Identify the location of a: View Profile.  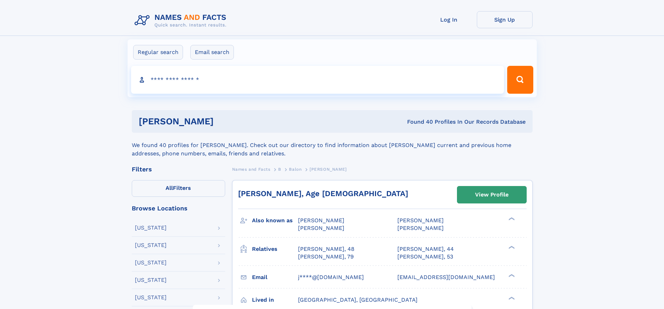
(492, 195).